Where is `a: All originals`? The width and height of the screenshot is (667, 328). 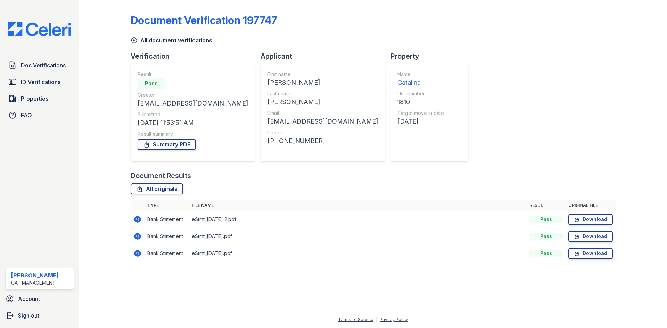 a: All originals is located at coordinates (157, 189).